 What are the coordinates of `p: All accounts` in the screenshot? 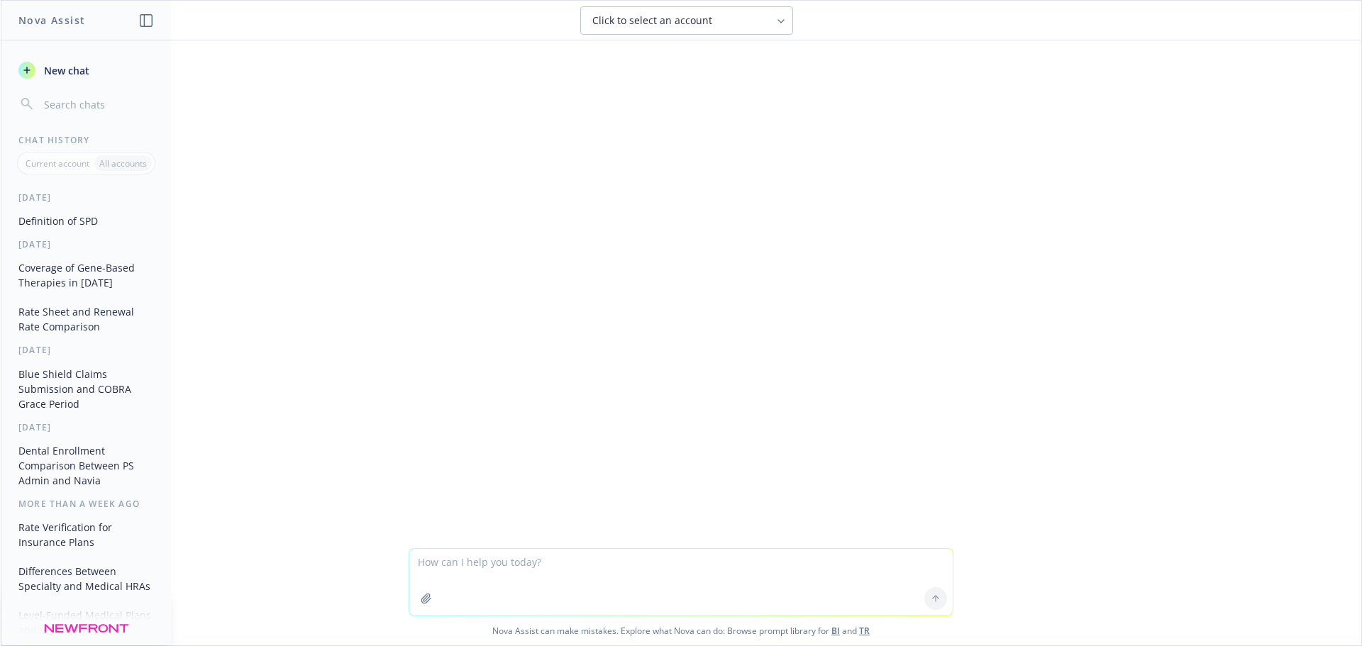 It's located at (123, 163).